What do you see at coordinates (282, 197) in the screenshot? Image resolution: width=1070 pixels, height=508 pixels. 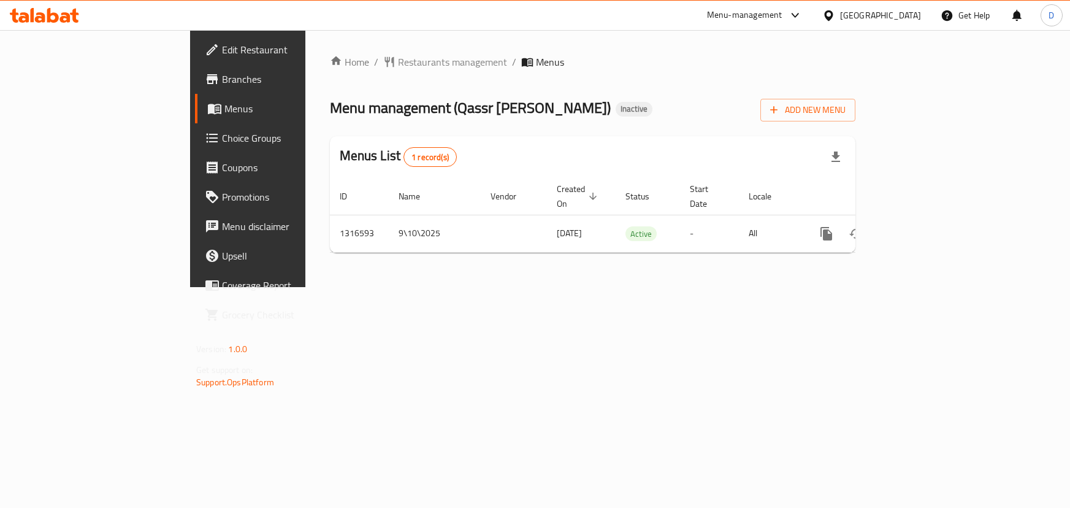 I see `a: Promotions` at bounding box center [282, 197].